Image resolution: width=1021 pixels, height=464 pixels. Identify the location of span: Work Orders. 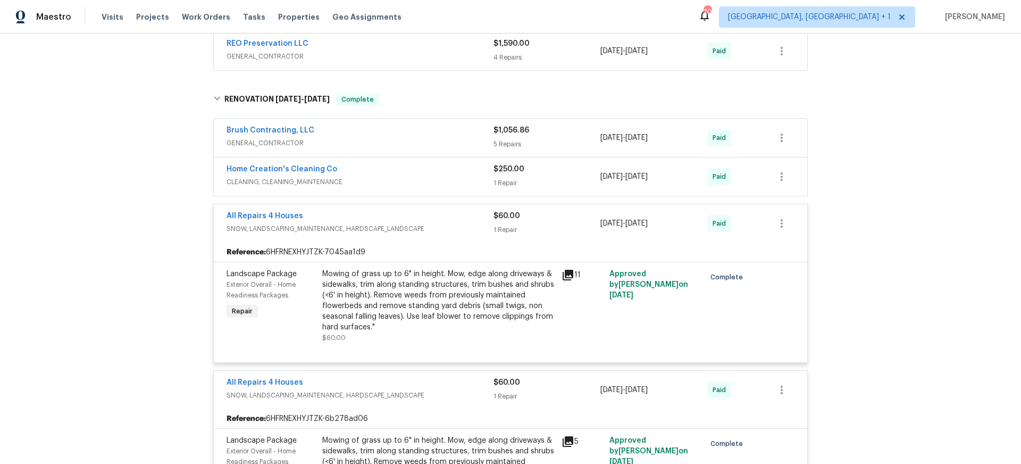
(206, 17).